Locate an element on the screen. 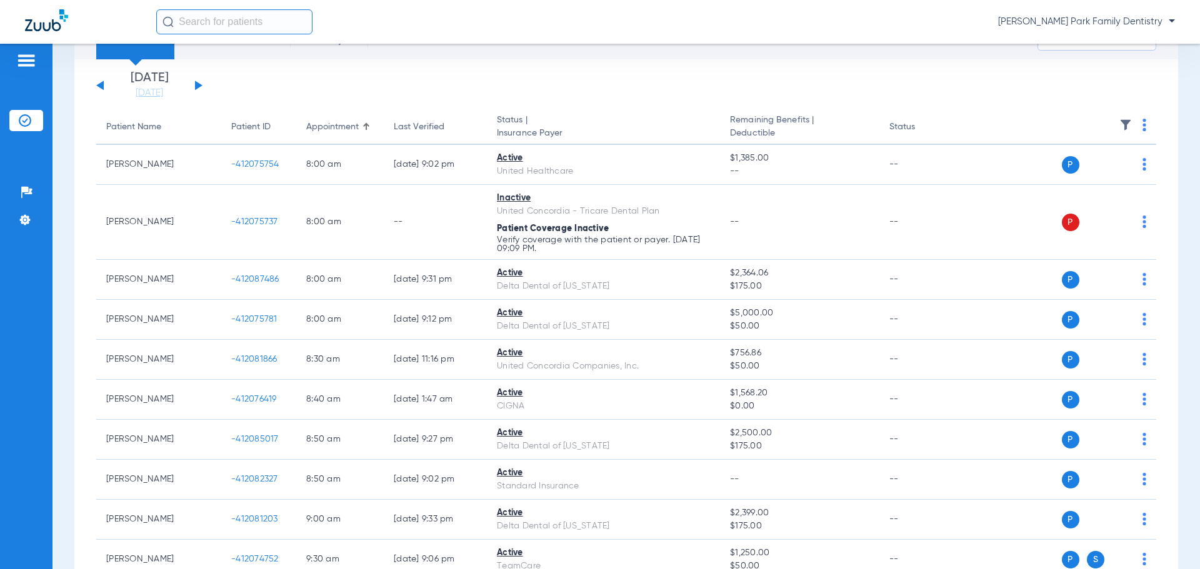 The image size is (1200, 569). div: Patient Name is located at coordinates (134, 127).